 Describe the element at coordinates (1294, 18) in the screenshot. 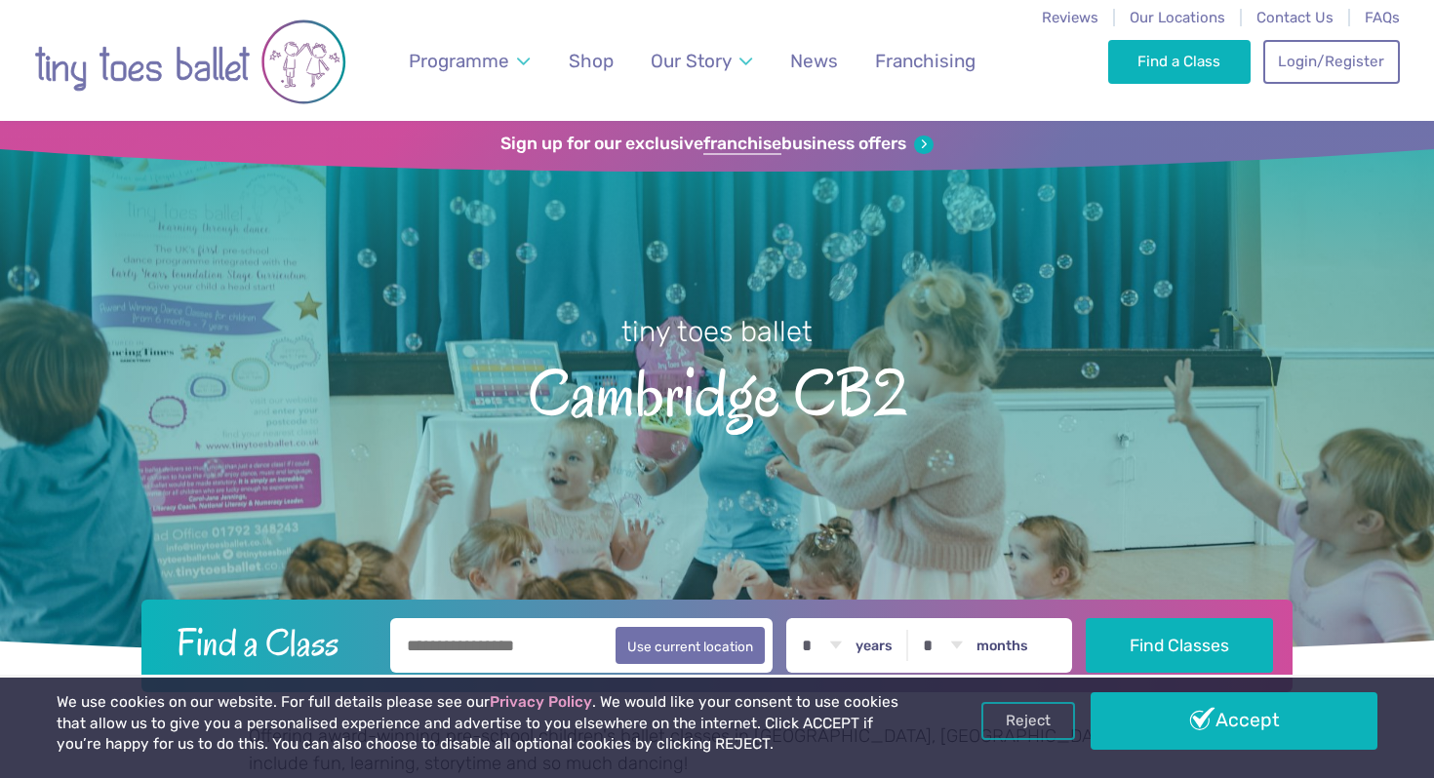

I see `span: Contact Us` at that location.